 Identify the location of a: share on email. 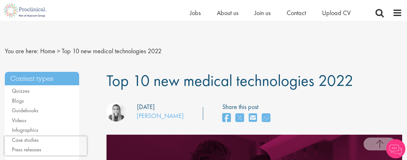
(253, 118).